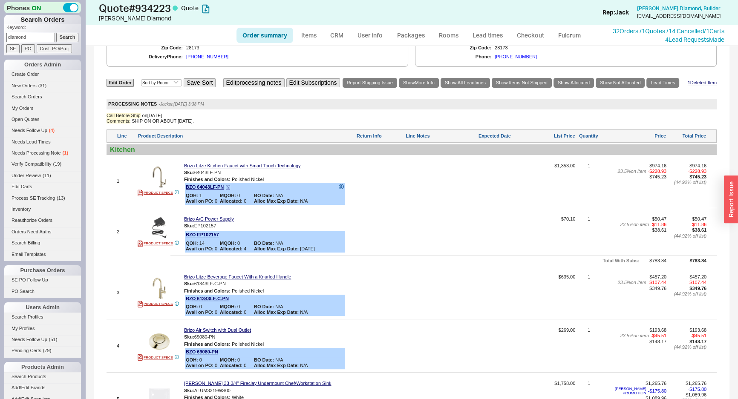 The width and height of the screenshot is (738, 399). Describe the element at coordinates (658, 31) in the screenshot. I see `a: 32Orders /1Quotes /14 Cancelled` at that location.